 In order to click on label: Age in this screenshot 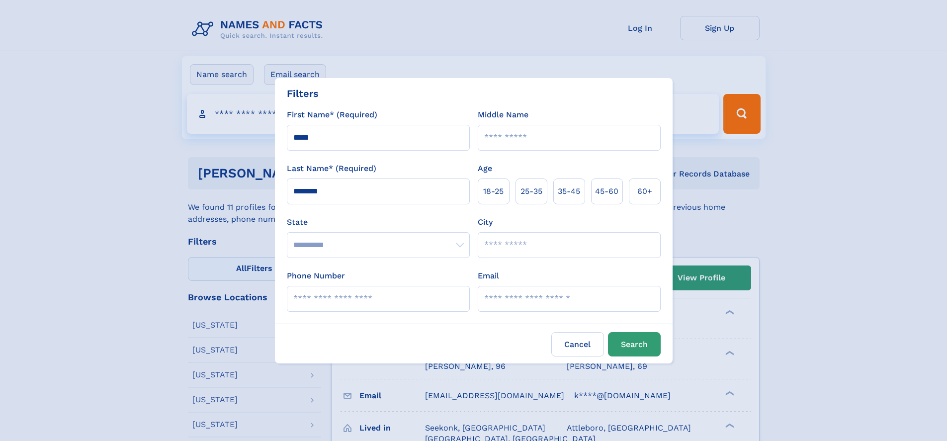, I will do `click(485, 169)`.